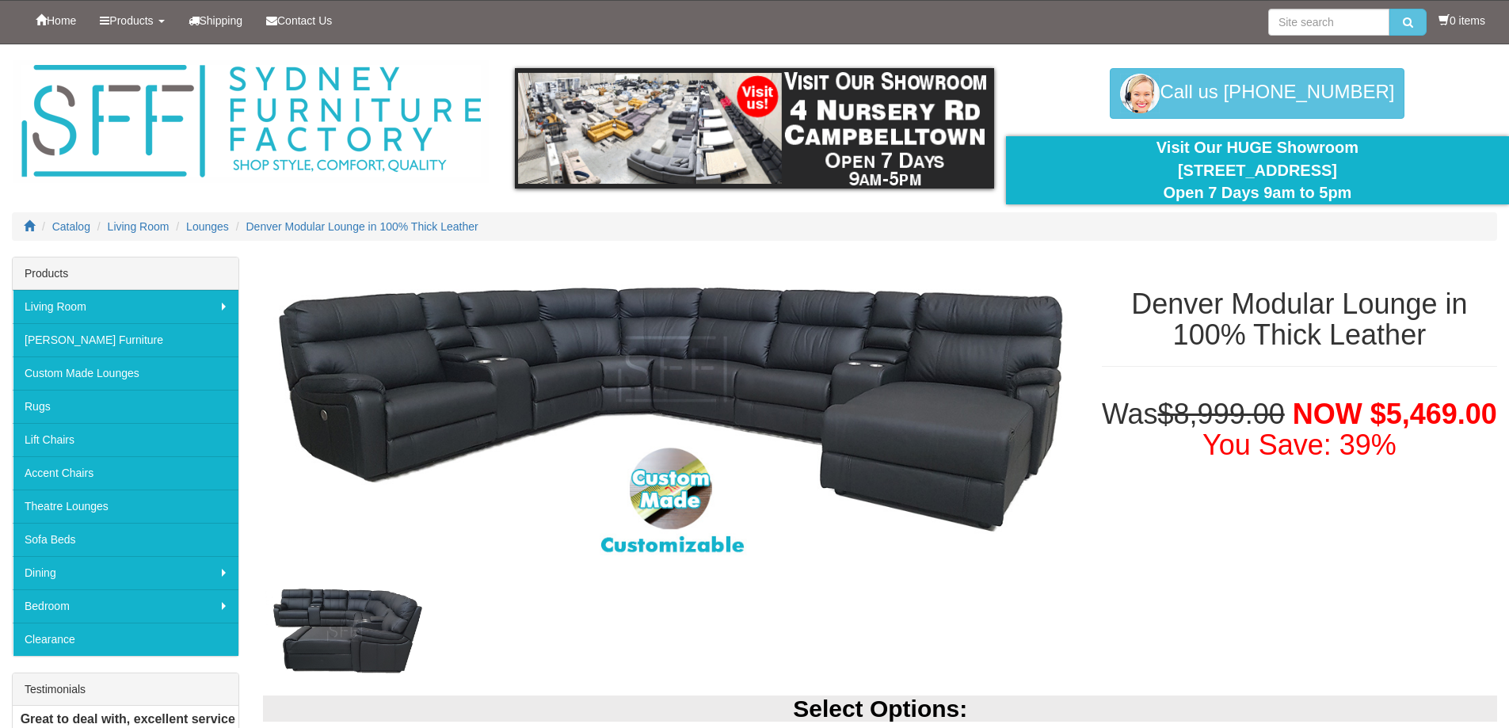  Describe the element at coordinates (125, 406) in the screenshot. I see `a: Rugs` at that location.